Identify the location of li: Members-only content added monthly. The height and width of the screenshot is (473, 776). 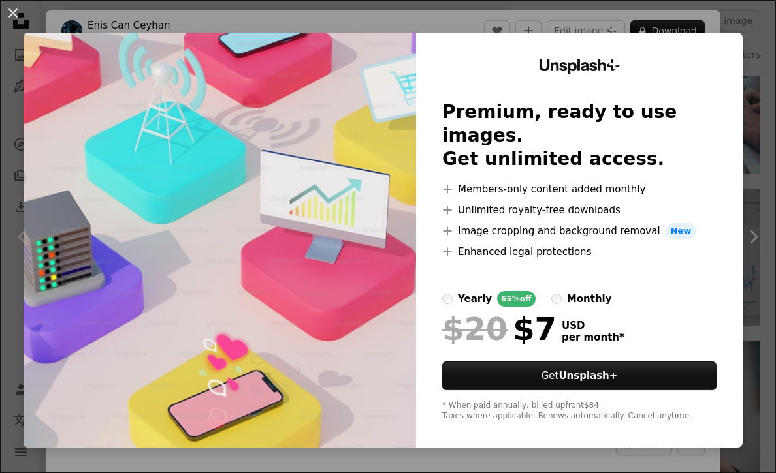
(579, 189).